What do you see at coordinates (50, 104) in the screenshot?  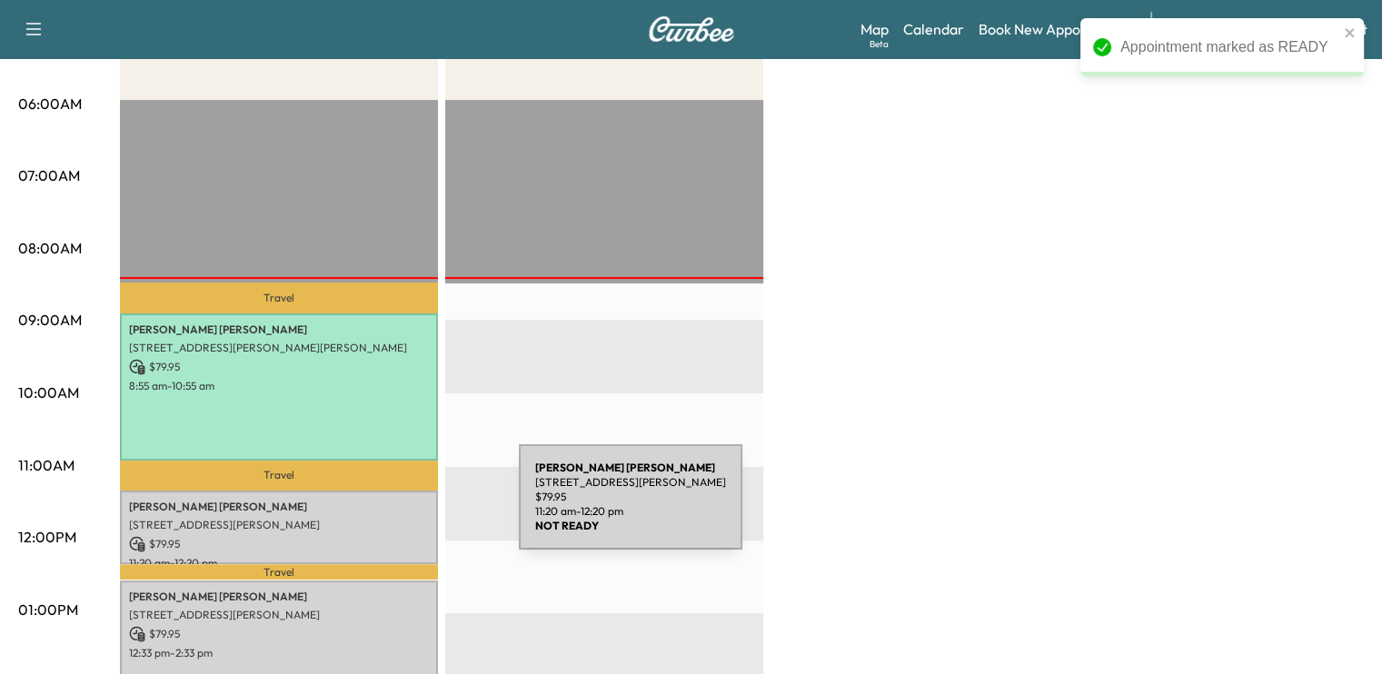 I see `p: 06:00AM` at bounding box center [50, 104].